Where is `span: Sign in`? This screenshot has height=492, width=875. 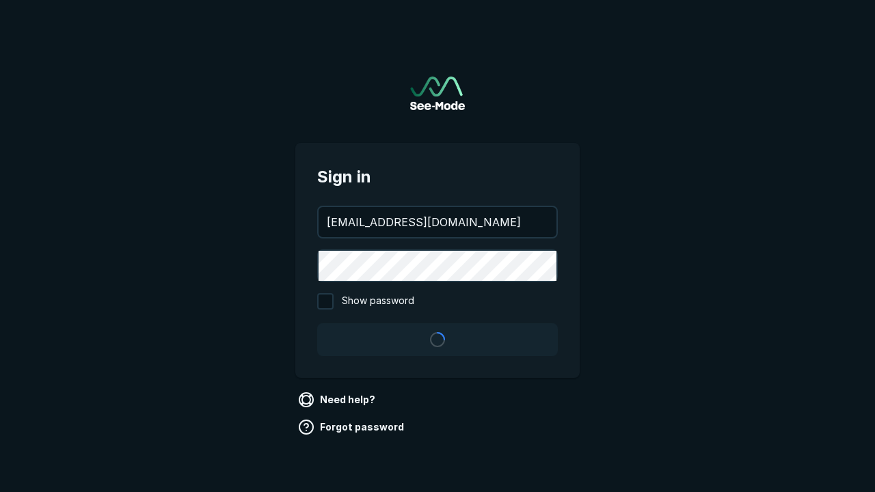 span: Sign in is located at coordinates (437, 177).